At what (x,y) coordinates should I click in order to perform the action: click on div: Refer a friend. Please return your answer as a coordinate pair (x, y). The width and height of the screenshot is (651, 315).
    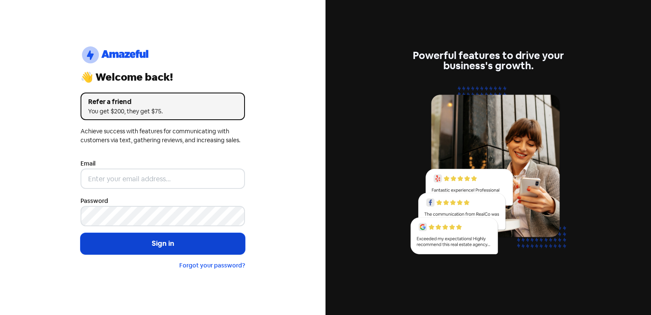
    Looking at the image, I should click on (163, 102).